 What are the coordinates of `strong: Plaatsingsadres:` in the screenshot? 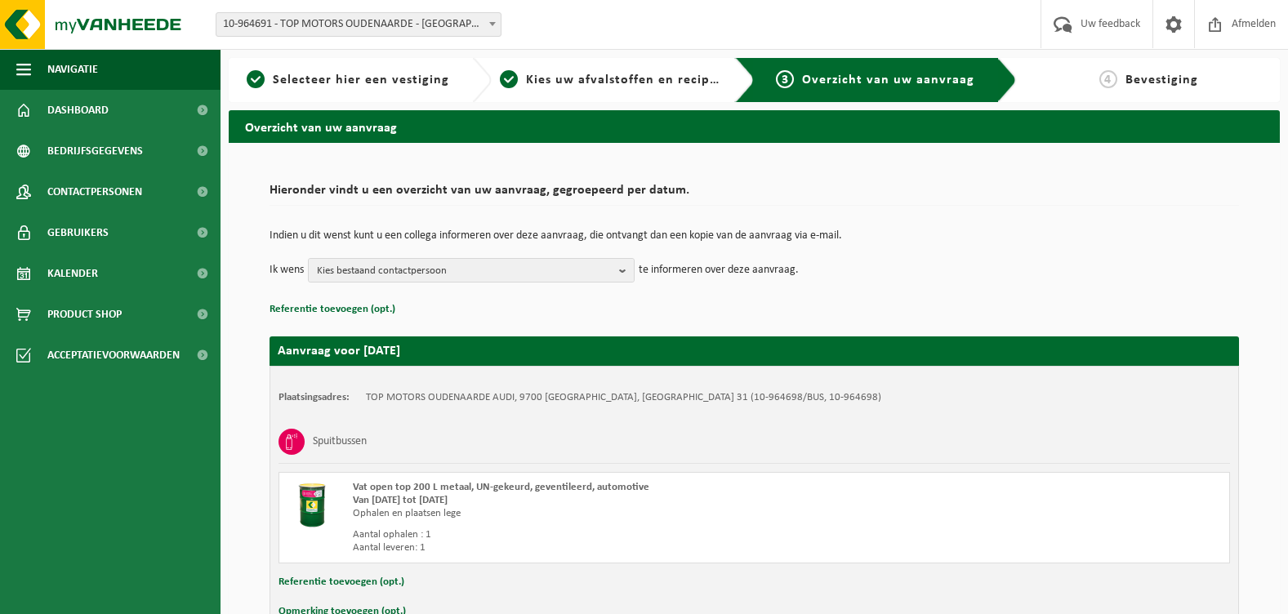 It's located at (314, 397).